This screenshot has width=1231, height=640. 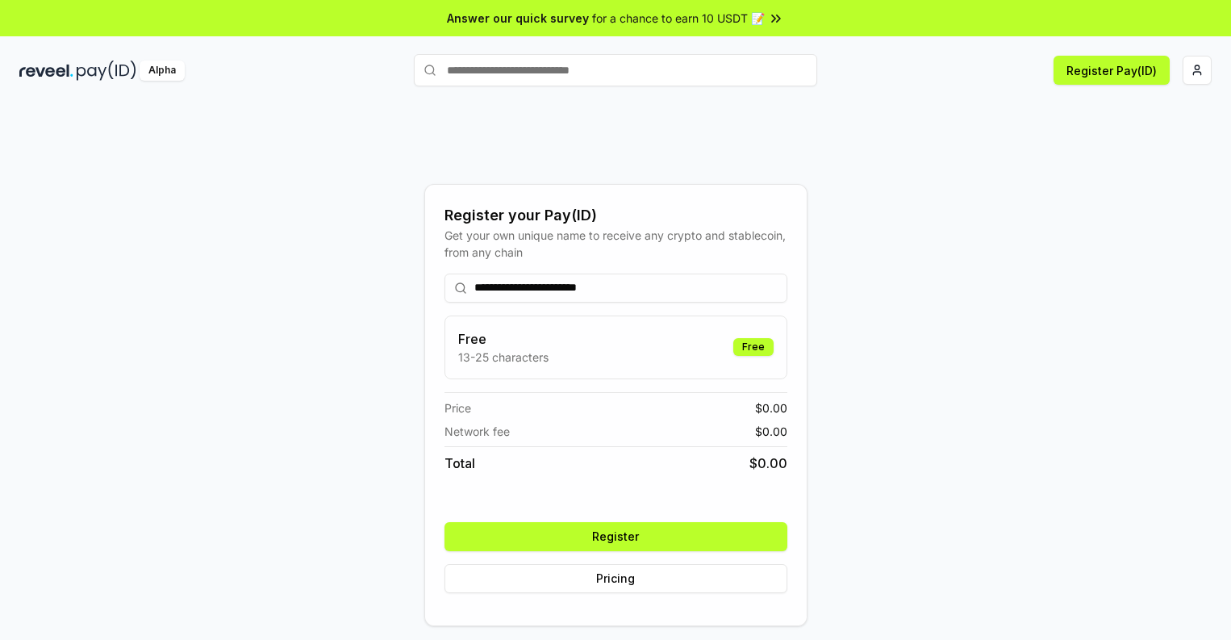 I want to click on span: Price, so click(x=457, y=407).